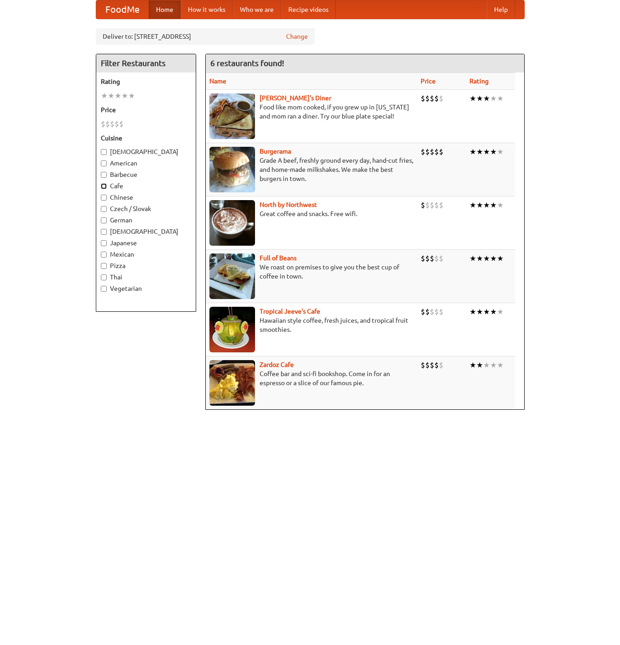  Describe the element at coordinates (308, 10) in the screenshot. I see `a: Recipe videos` at that location.